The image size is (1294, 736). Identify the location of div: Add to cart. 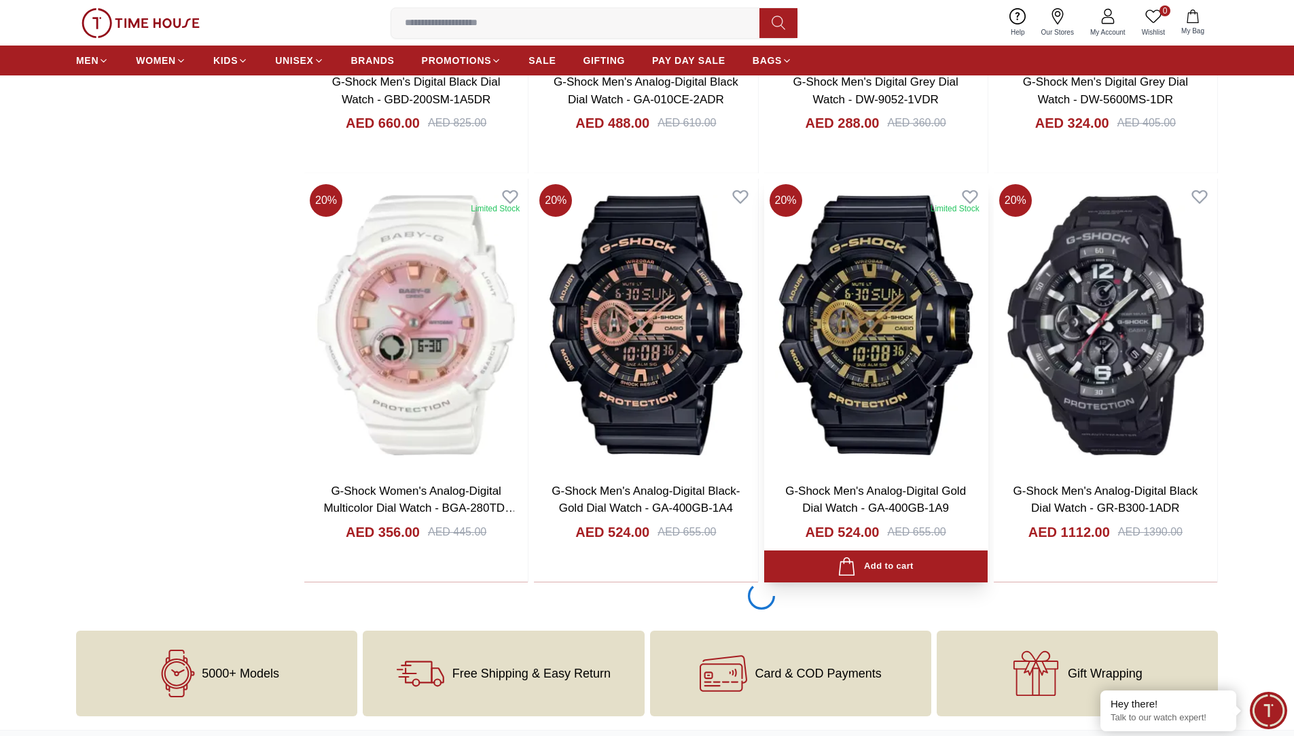
(875, 566).